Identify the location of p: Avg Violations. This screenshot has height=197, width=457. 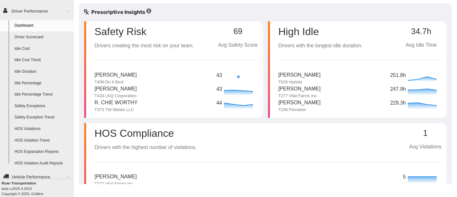
(426, 147).